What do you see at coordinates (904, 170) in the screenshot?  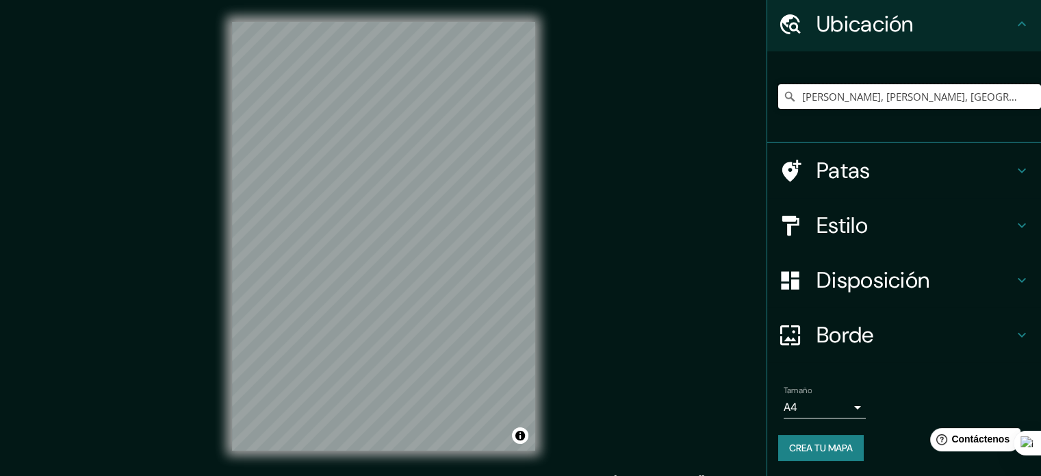 I see `div: Patas` at bounding box center [904, 170].